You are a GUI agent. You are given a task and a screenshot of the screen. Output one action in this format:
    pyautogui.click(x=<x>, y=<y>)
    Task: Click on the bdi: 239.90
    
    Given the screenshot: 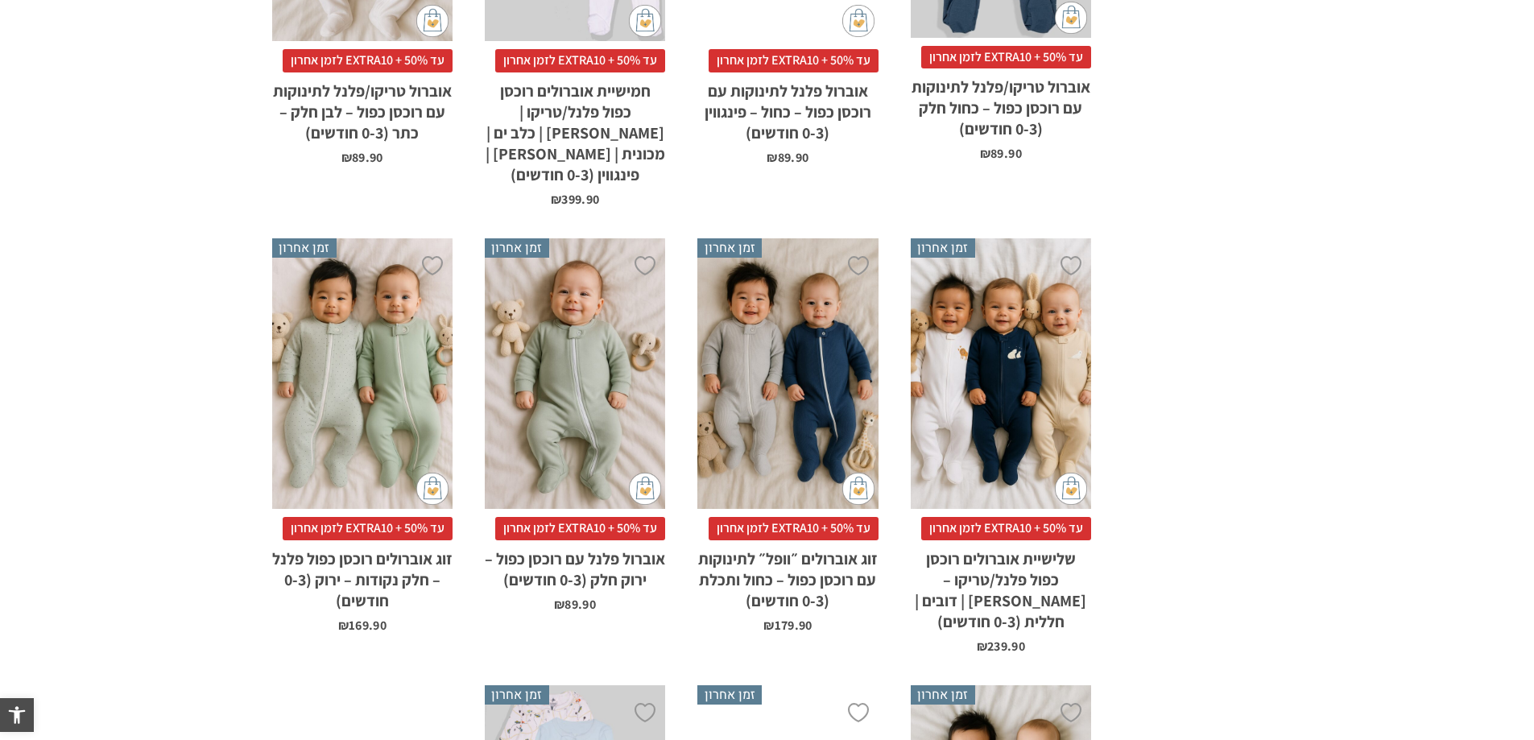 What is the action you would take?
    pyautogui.click(x=1001, y=646)
    